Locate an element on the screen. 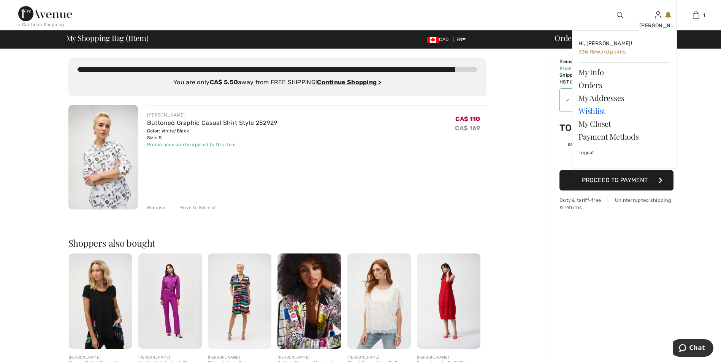  span: My Shopping Bag ( Item) is located at coordinates (107, 38).